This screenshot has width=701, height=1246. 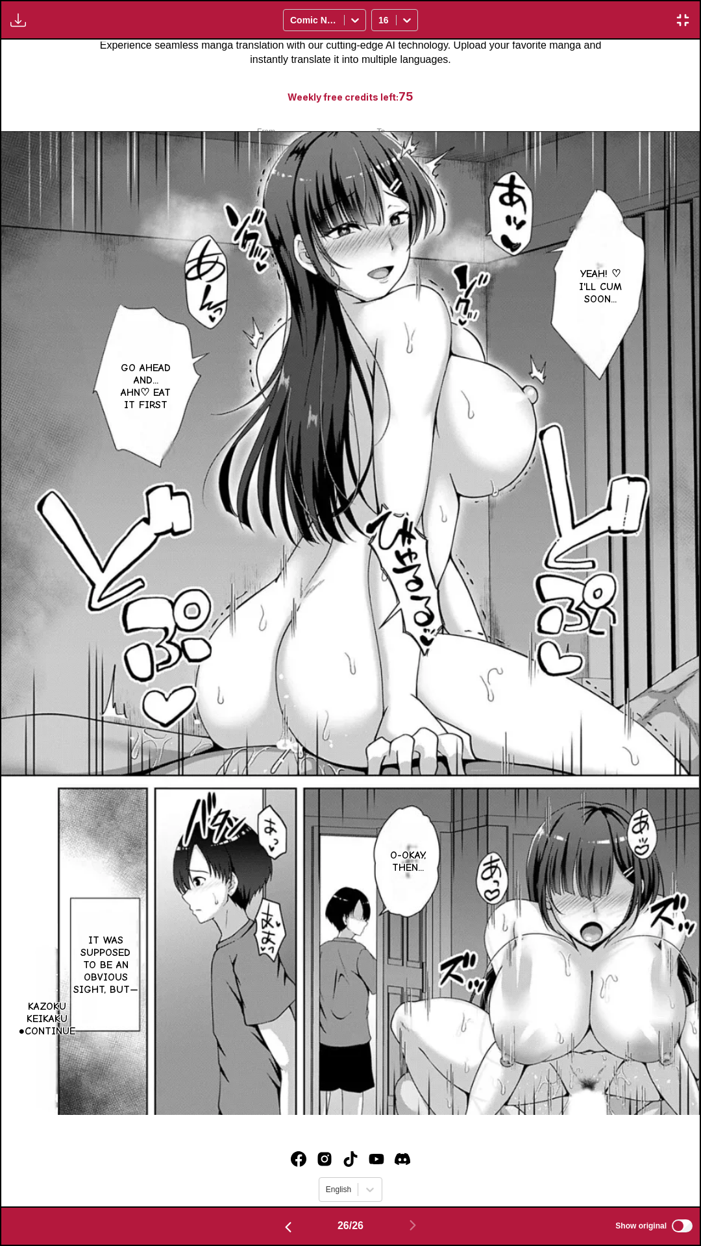 I want to click on img: Download translated images, so click(x=18, y=20).